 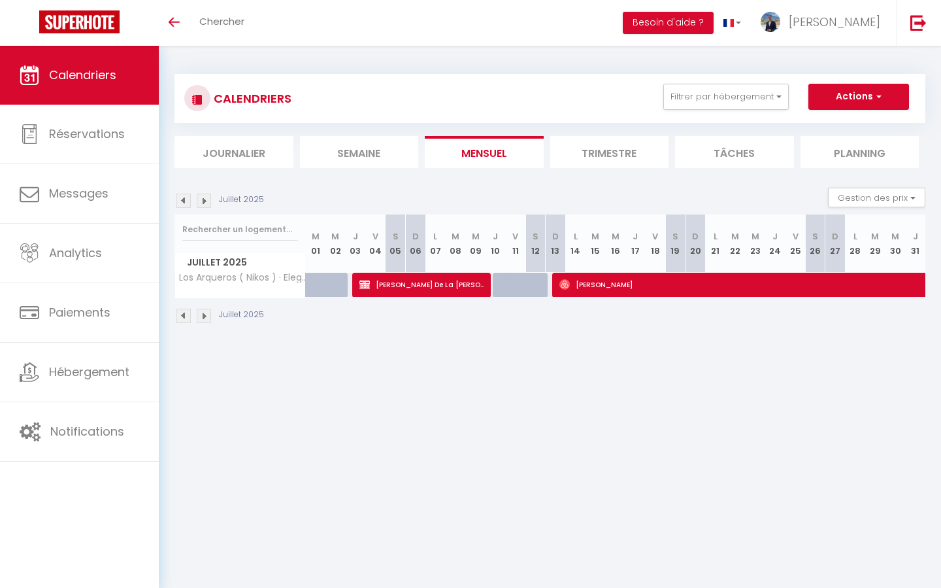 I want to click on li: Semaine, so click(x=360, y=152).